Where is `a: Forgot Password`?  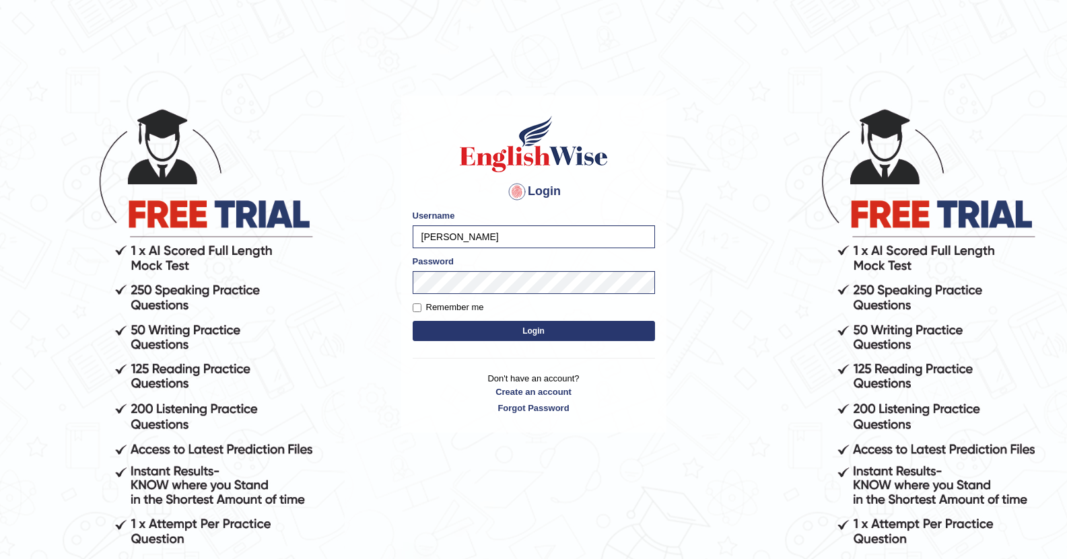 a: Forgot Password is located at coordinates (534, 408).